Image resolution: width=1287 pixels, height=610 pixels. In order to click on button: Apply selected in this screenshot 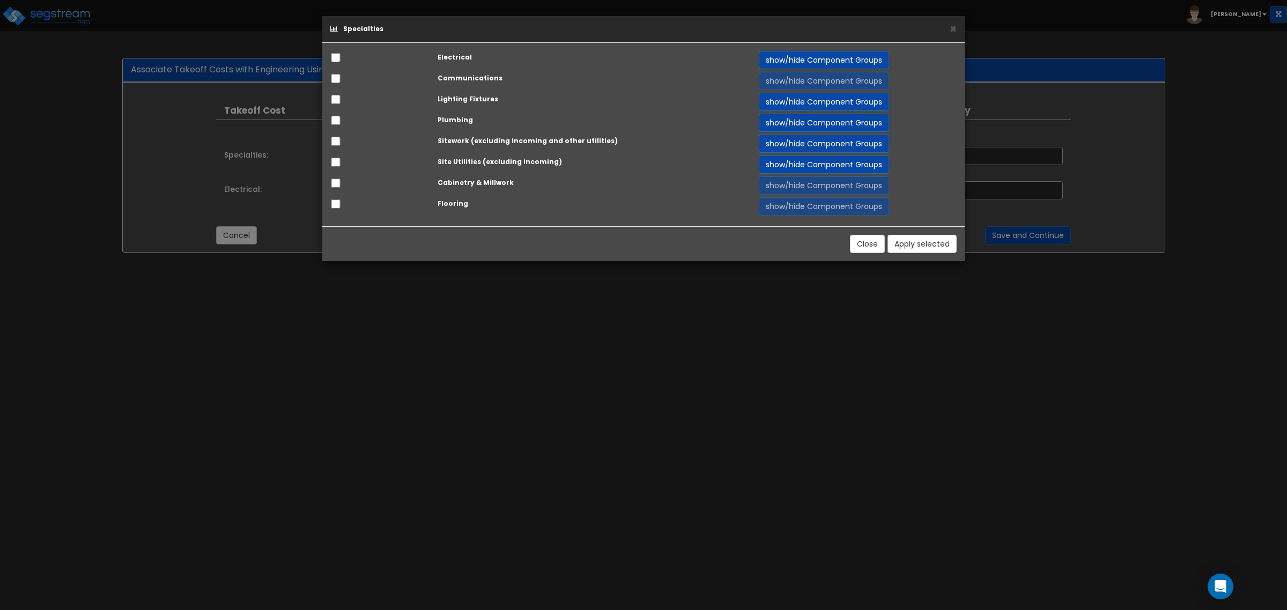, I will do `click(922, 244)`.